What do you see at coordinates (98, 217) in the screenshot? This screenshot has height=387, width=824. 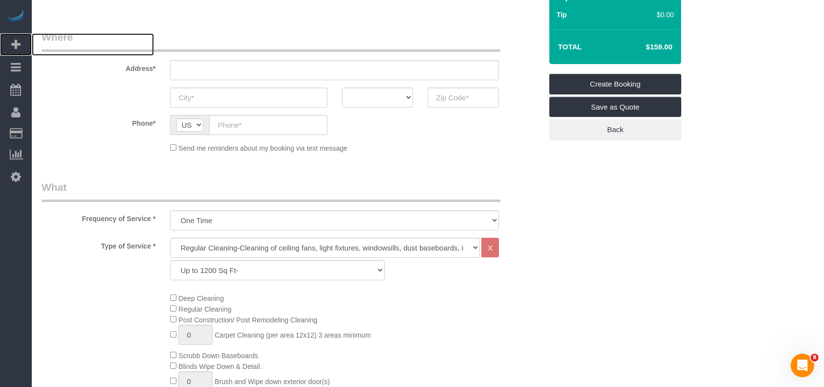 I see `label: Frequency of Service *` at bounding box center [98, 217].